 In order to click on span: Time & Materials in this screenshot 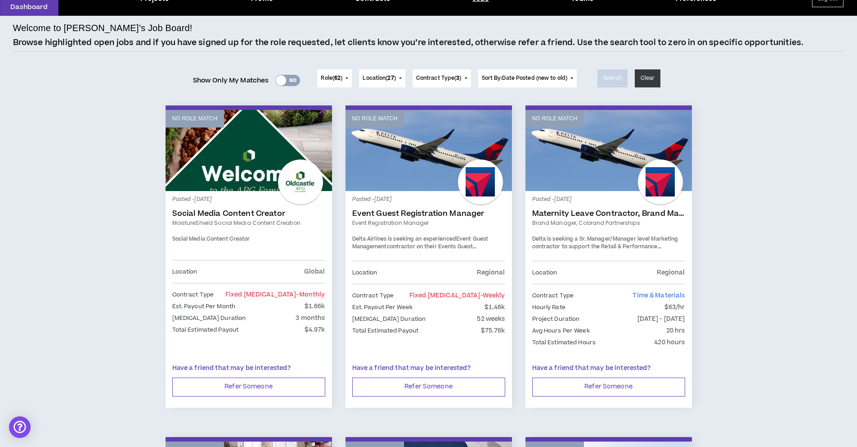, I will do `click(659, 295)`.